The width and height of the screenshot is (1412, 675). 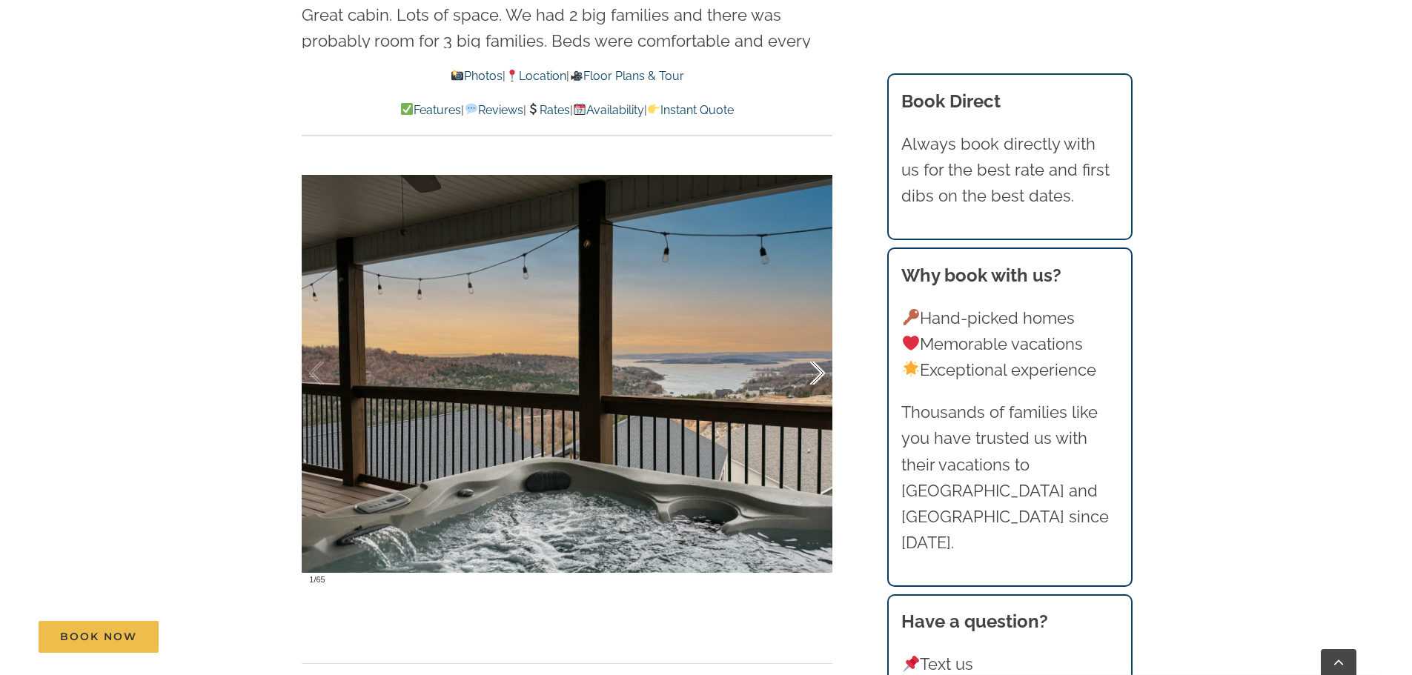 I want to click on a: Photos, so click(x=476, y=76).